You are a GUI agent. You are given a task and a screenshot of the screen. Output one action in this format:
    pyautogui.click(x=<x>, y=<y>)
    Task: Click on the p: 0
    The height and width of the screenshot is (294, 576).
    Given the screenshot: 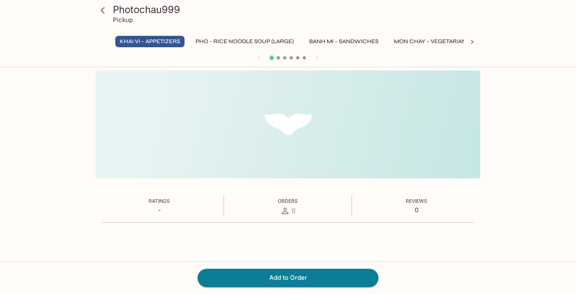 What is the action you would take?
    pyautogui.click(x=417, y=210)
    